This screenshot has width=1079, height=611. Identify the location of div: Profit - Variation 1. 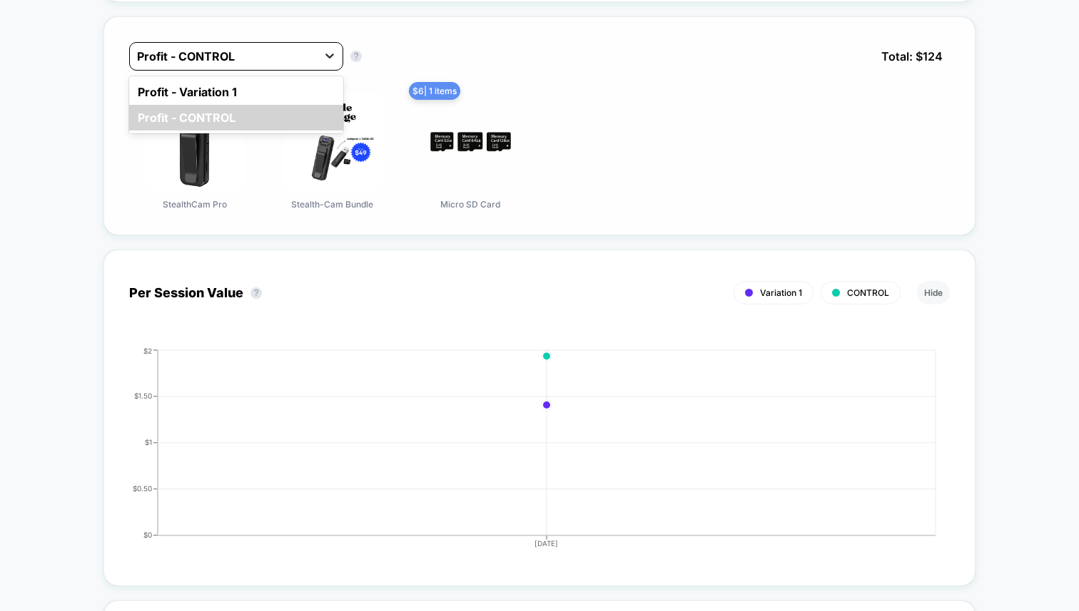
(236, 92).